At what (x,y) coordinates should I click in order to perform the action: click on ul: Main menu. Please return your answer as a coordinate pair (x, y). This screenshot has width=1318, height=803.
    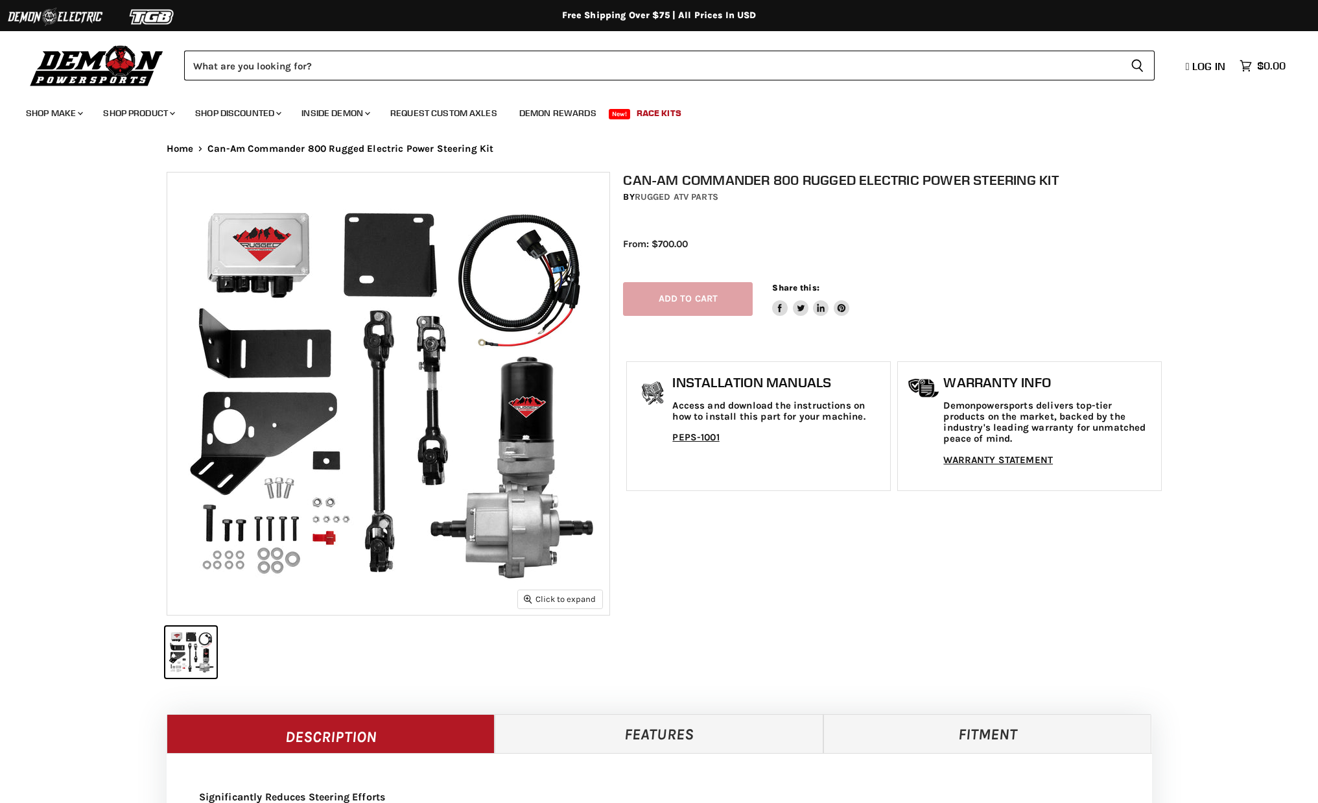
    Looking at the image, I should click on (649, 110).